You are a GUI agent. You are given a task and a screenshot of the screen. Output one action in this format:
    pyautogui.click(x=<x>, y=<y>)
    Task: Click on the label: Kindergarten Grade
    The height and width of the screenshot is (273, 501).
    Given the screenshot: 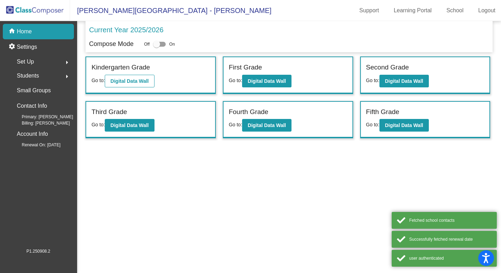 What is the action you would take?
    pyautogui.click(x=121, y=67)
    